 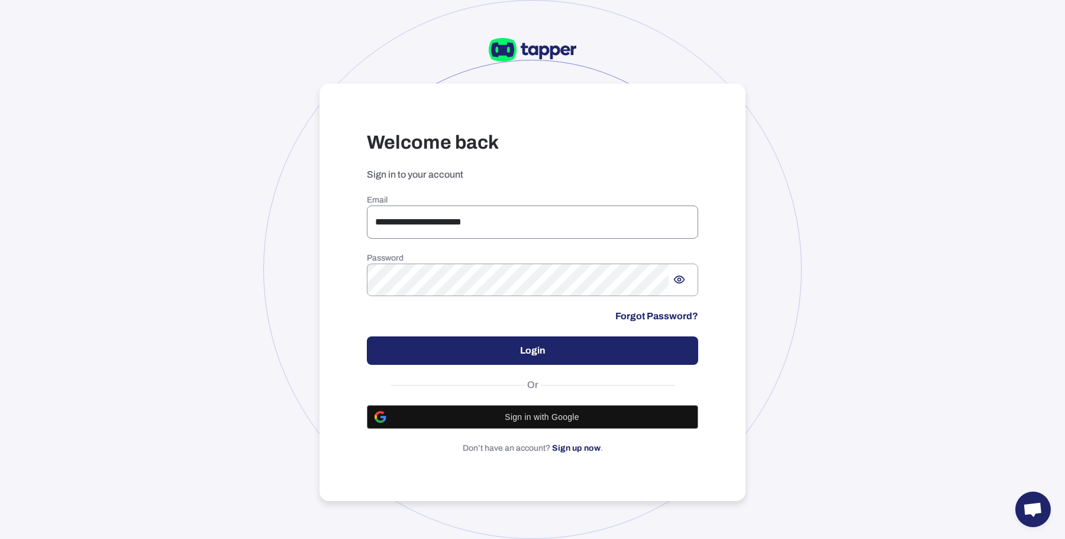 What do you see at coordinates (542, 417) in the screenshot?
I see `span: Sign in with Google` at bounding box center [542, 417].